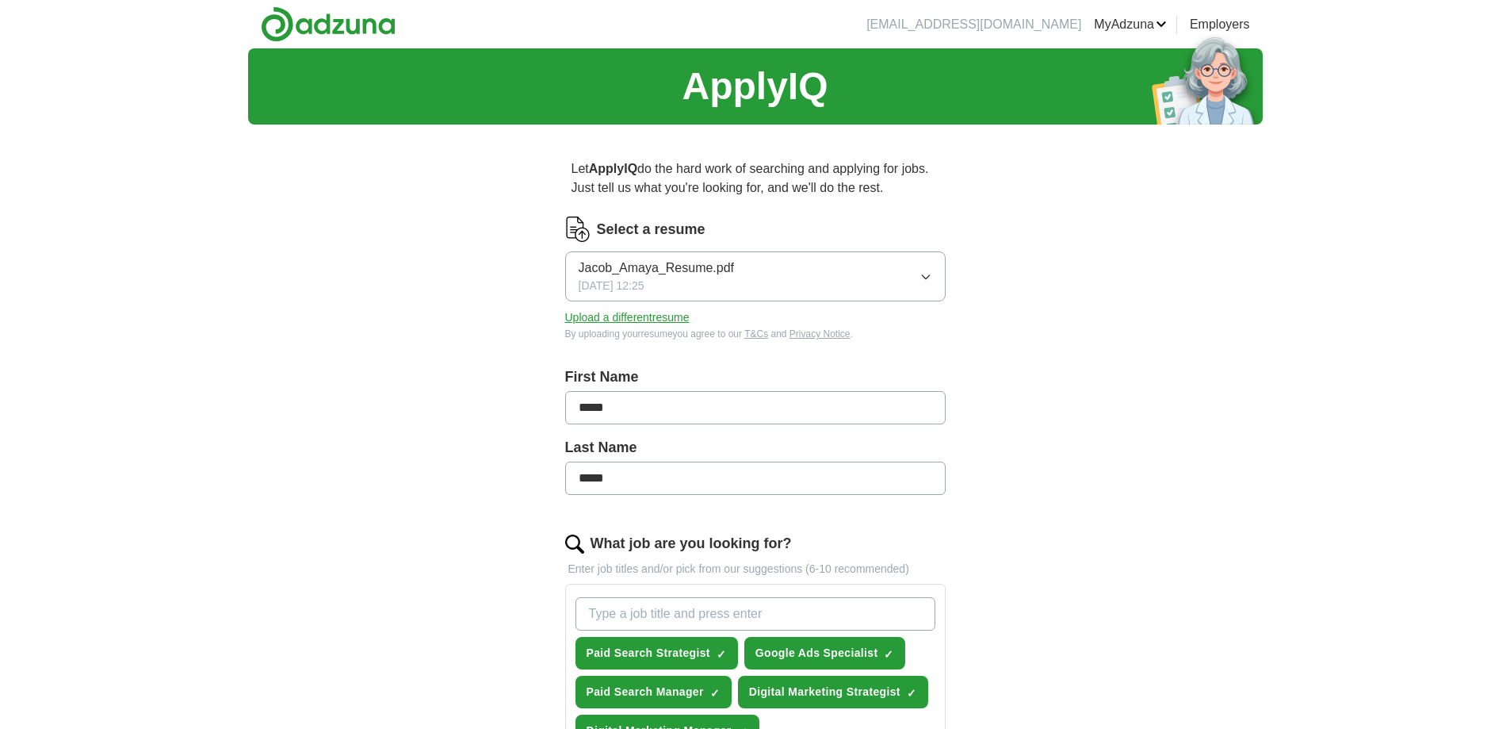 This screenshot has height=729, width=1510. I want to click on label: Select a resume, so click(651, 229).